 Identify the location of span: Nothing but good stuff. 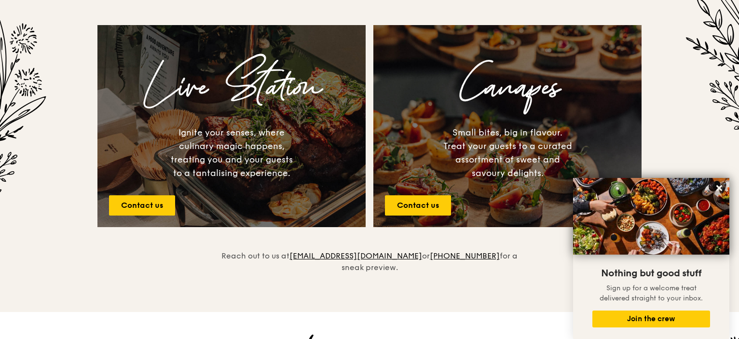
(652, 274).